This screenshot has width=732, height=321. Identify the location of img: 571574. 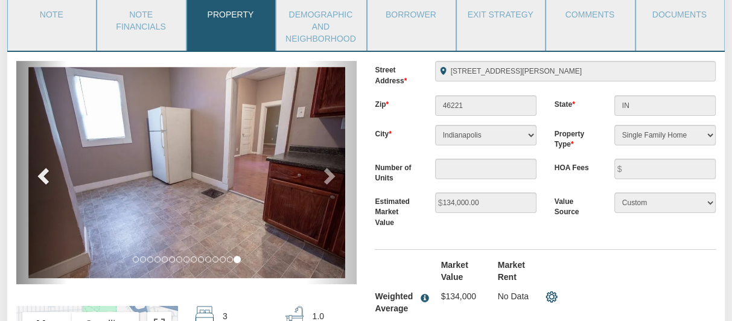
(187, 173).